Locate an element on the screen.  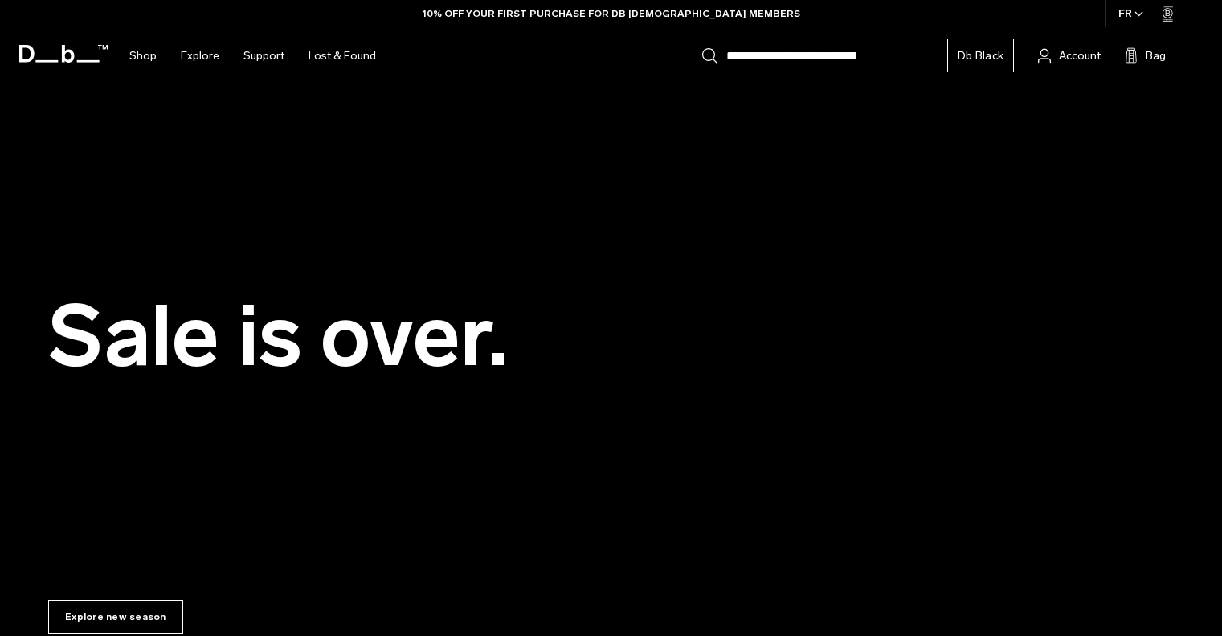
a: Shop is located at coordinates (143, 55).